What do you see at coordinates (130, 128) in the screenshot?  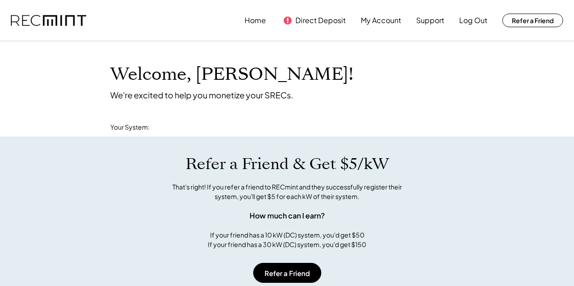 I see `div: Your System:` at bounding box center [130, 128].